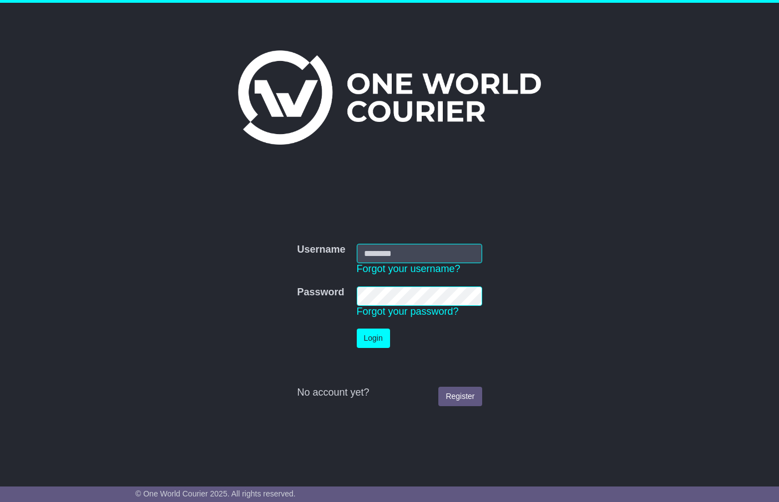 This screenshot has height=502, width=779. What do you see at coordinates (460, 397) in the screenshot?
I see `a: Register` at bounding box center [460, 397].